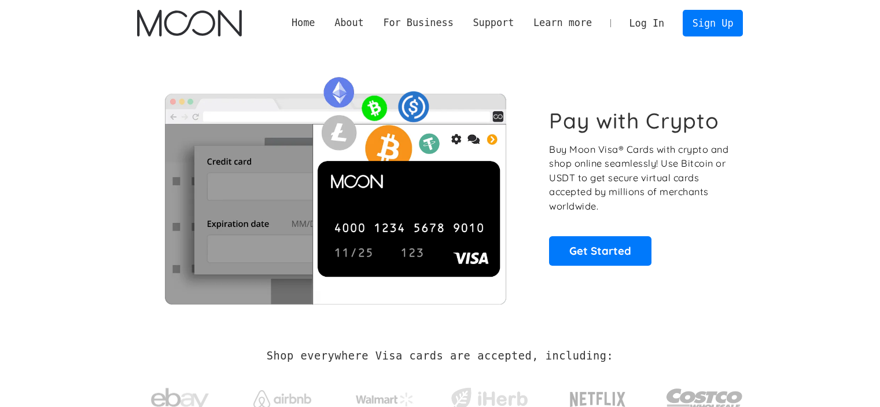  I want to click on p: Buy Moon Visa® Cards with crypto and shop online seamlessly! Use Bitcoin or USDT to get secure vi..., so click(639, 178).